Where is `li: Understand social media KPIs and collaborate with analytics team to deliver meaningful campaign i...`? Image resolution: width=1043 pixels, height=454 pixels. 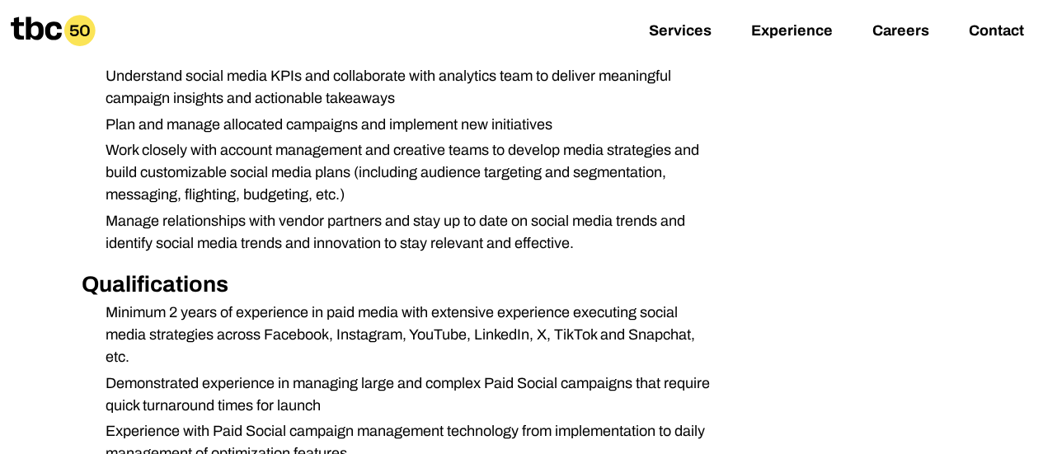
li: Understand social media KPIs and collaborate with analytics team to deliver meaningful campaign i... is located at coordinates (403, 87).